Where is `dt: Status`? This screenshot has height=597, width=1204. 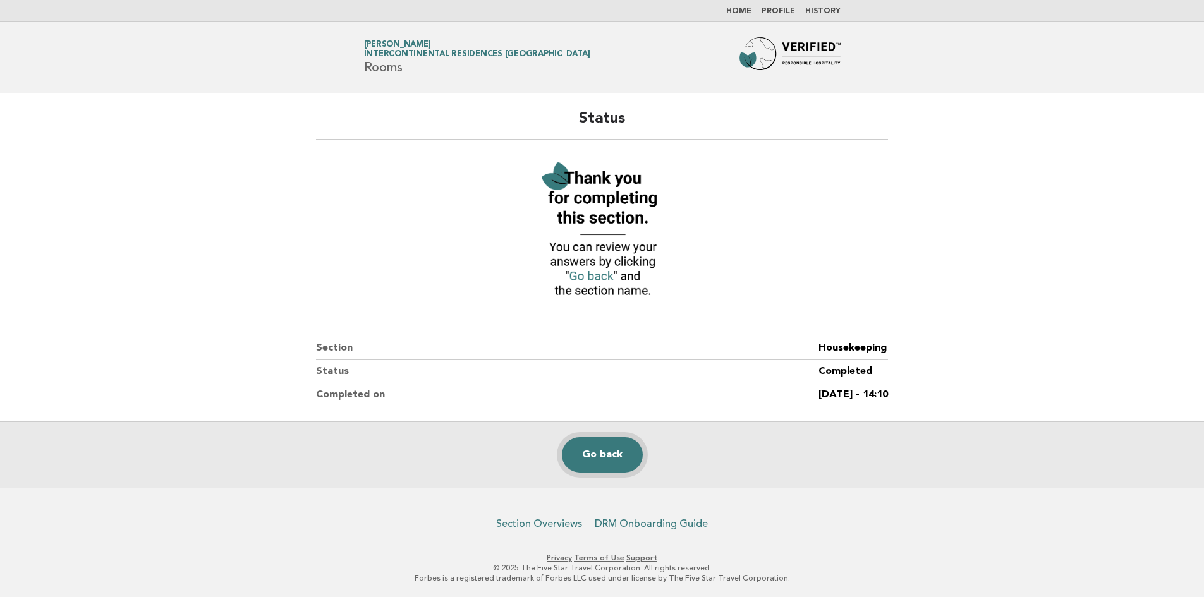
dt: Status is located at coordinates (567, 372).